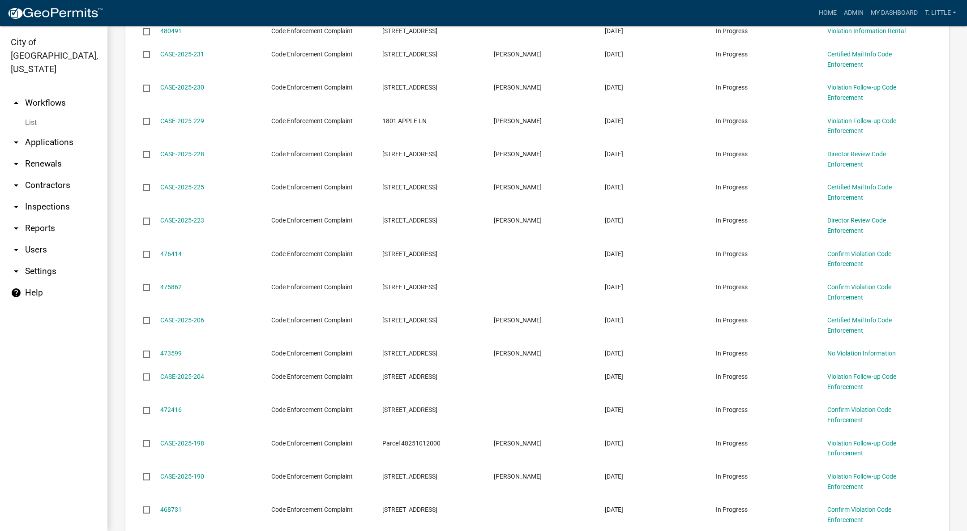 The width and height of the screenshot is (967, 531). What do you see at coordinates (182, 377) in the screenshot?
I see `a: CASE-2025-204` at bounding box center [182, 377].